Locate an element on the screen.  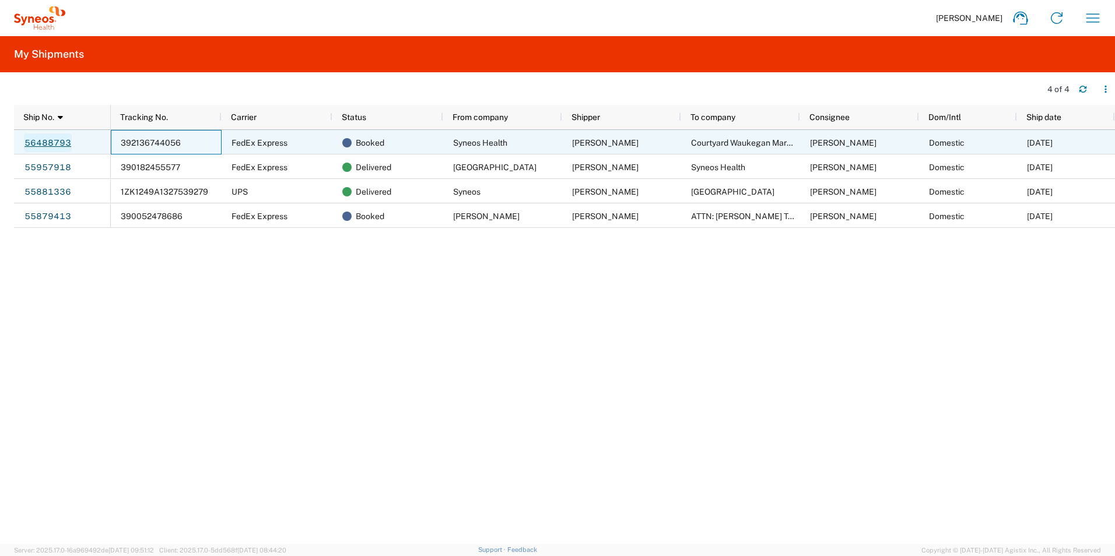
span: 392136744056 is located at coordinates (150, 143).